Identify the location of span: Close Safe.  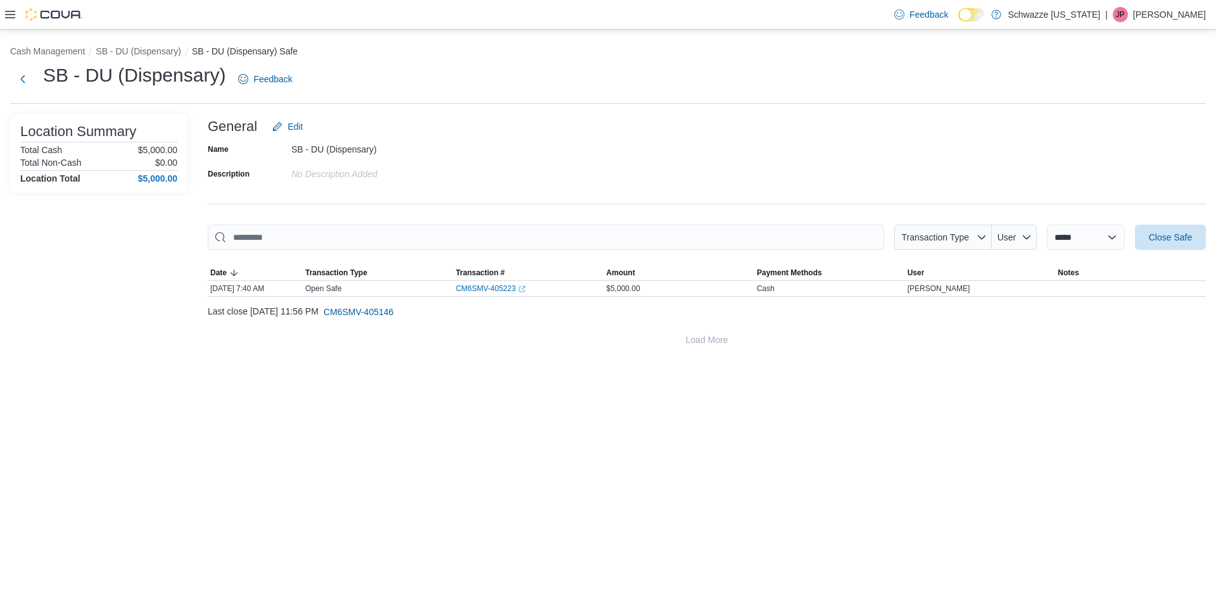
(1170, 237).